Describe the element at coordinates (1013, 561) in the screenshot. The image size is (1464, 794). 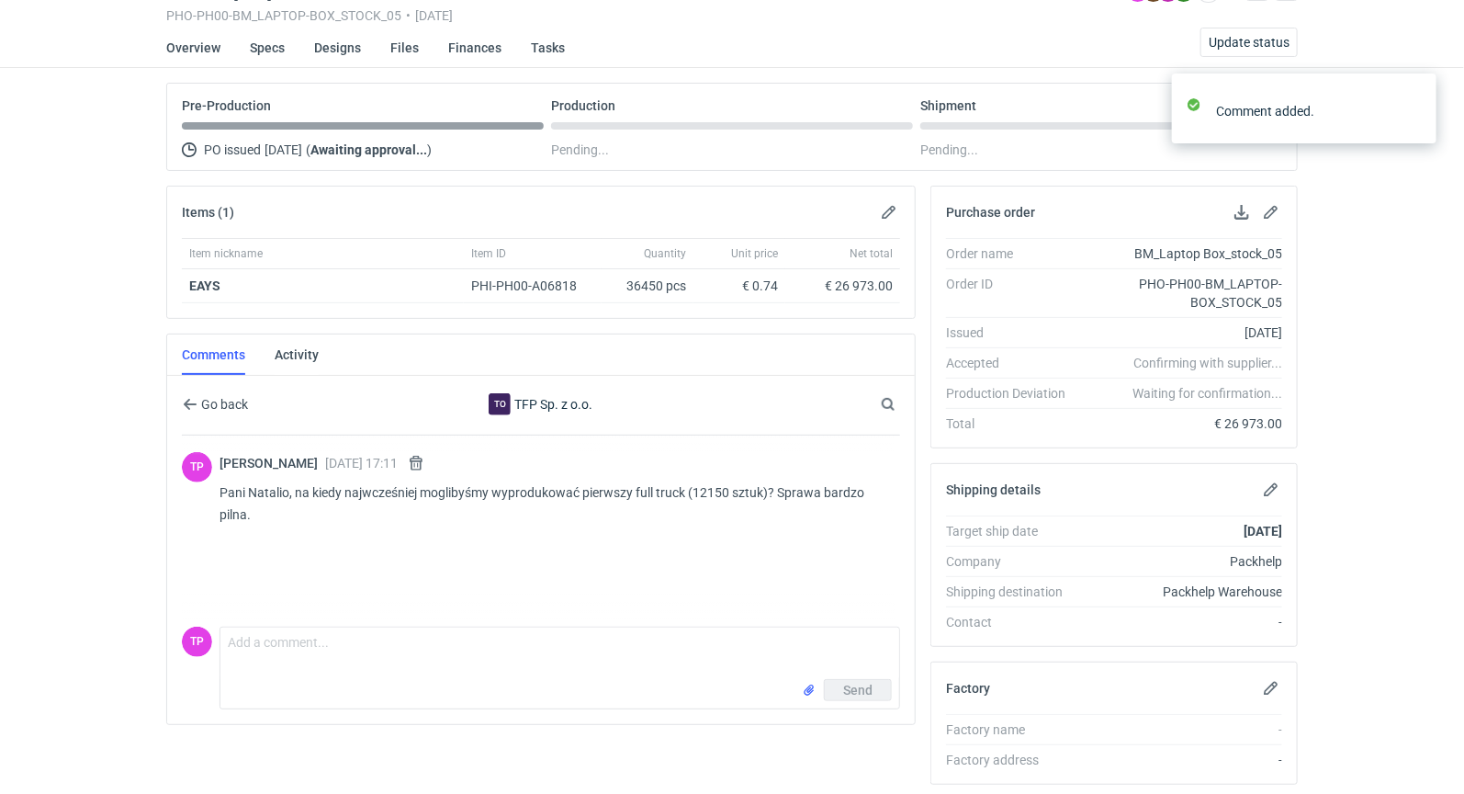
I see `div: Company` at that location.